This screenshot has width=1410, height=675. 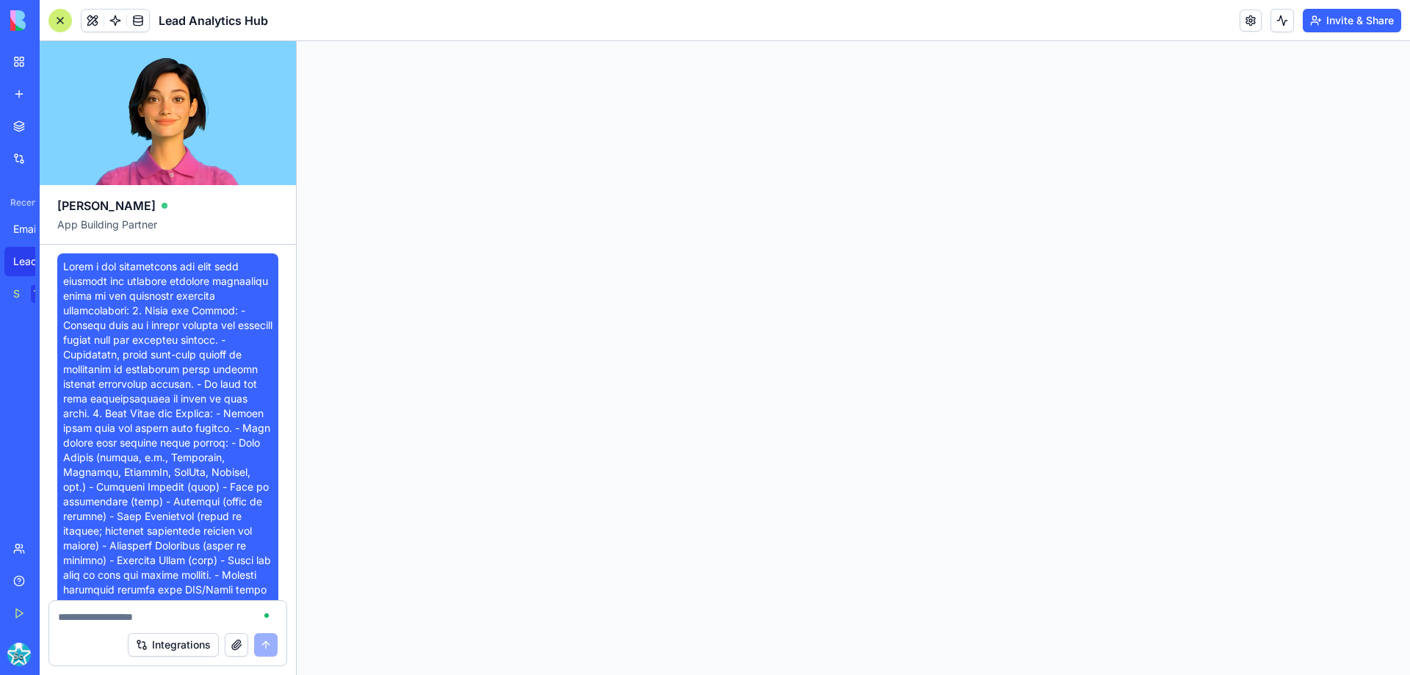 What do you see at coordinates (173, 645) in the screenshot?
I see `button: Integrations` at bounding box center [173, 645].